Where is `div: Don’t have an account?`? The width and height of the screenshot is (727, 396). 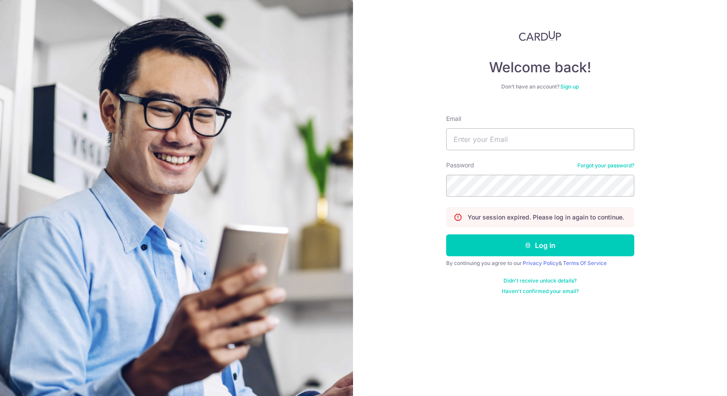 div: Don’t have an account? is located at coordinates (541, 87).